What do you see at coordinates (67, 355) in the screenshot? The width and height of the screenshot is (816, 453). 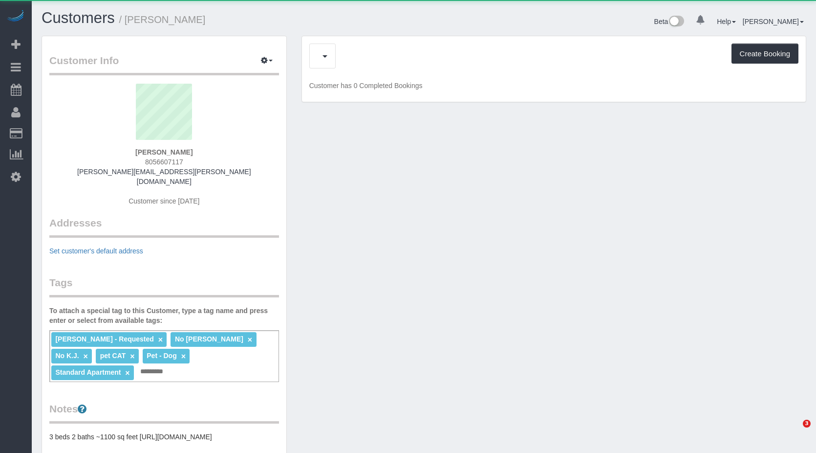 I see `span: No K.J.` at bounding box center [67, 355].